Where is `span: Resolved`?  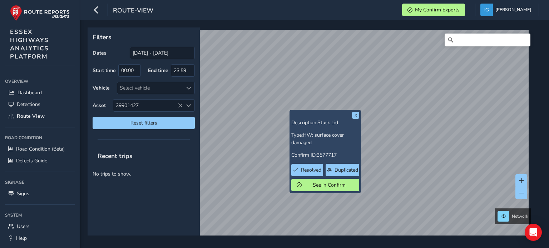
span: Resolved is located at coordinates (311, 170).